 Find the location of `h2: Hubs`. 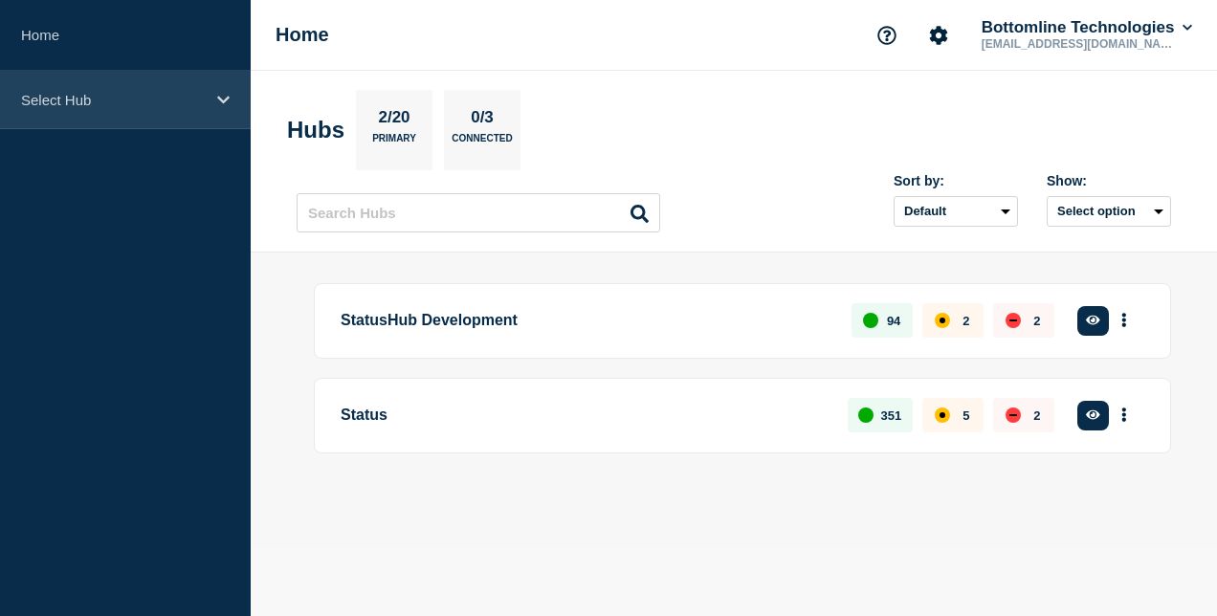

h2: Hubs is located at coordinates (316, 130).